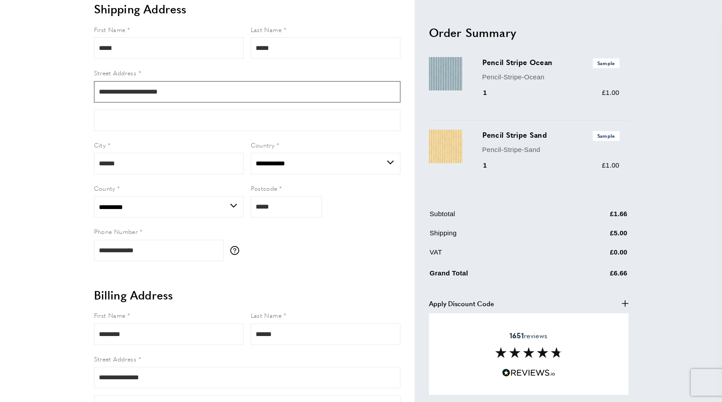  What do you see at coordinates (497, 255) in the screenshot?
I see `td: VAT` at bounding box center [497, 255].